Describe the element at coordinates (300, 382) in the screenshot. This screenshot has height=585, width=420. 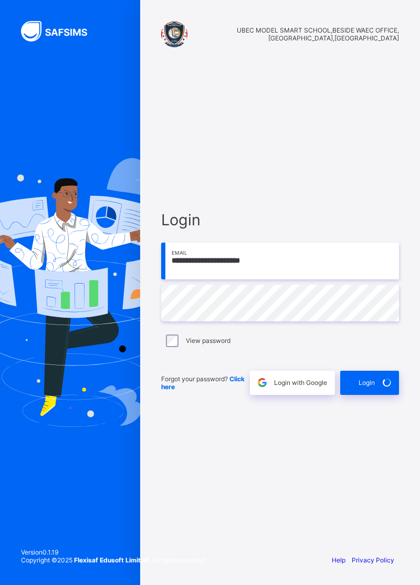
I see `span: Login with Google` at that location.